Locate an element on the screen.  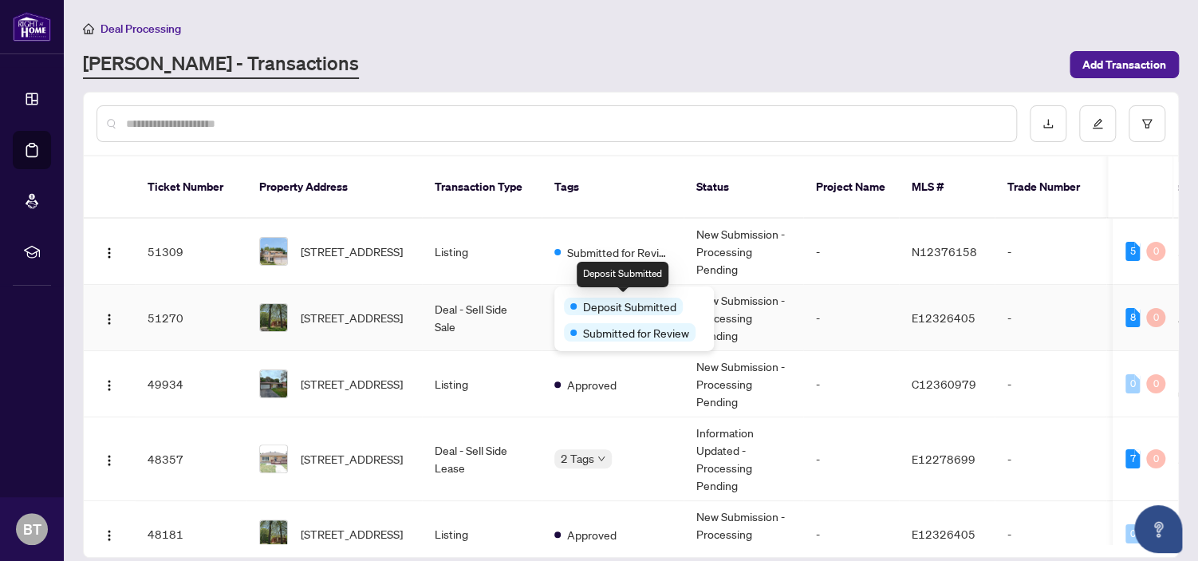
img: logo is located at coordinates (32, 26).